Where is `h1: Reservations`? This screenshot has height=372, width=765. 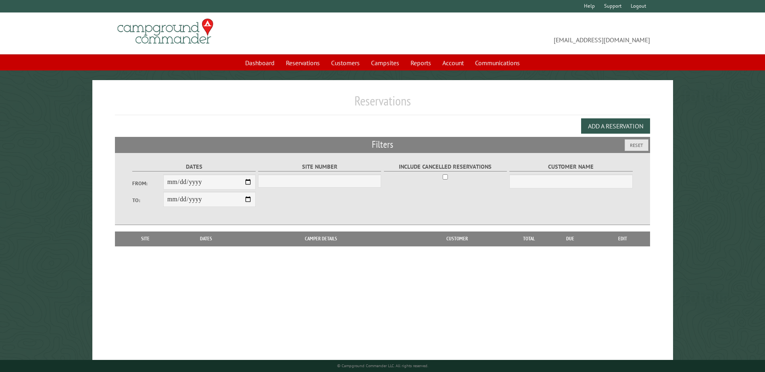 h1: Reservations is located at coordinates (382, 104).